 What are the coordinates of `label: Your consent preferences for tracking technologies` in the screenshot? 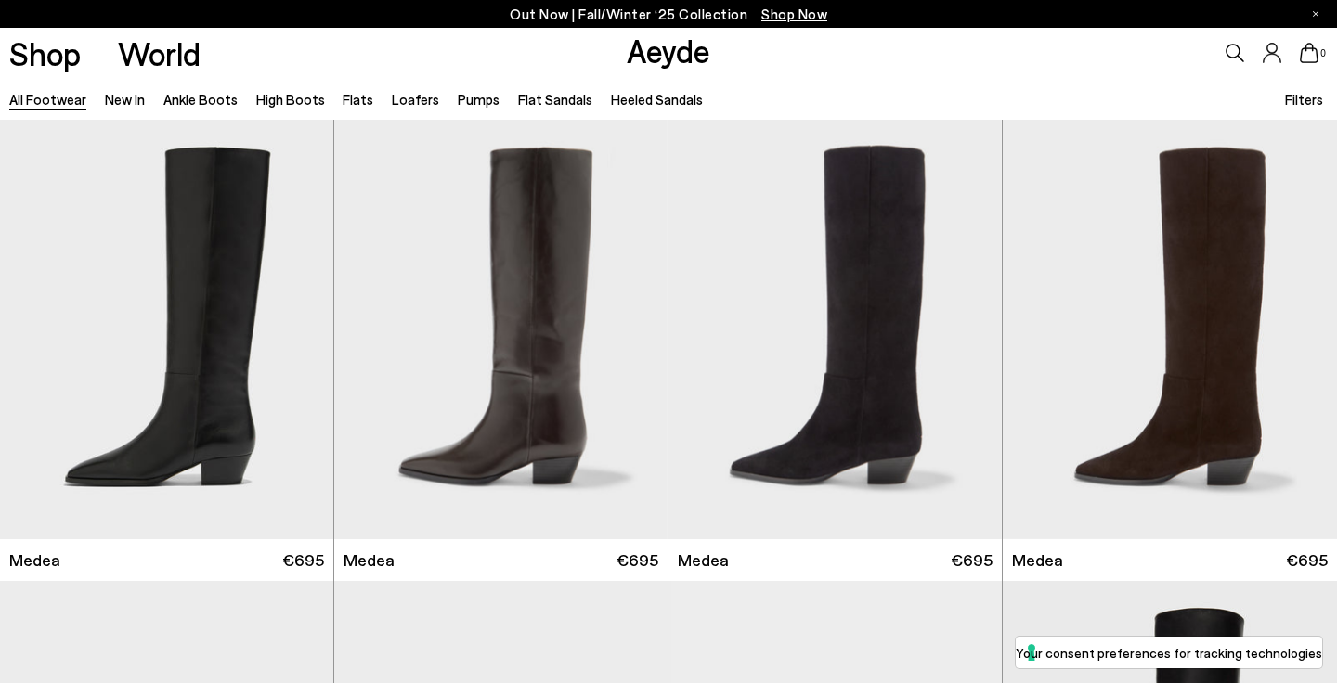 It's located at (1169, 653).